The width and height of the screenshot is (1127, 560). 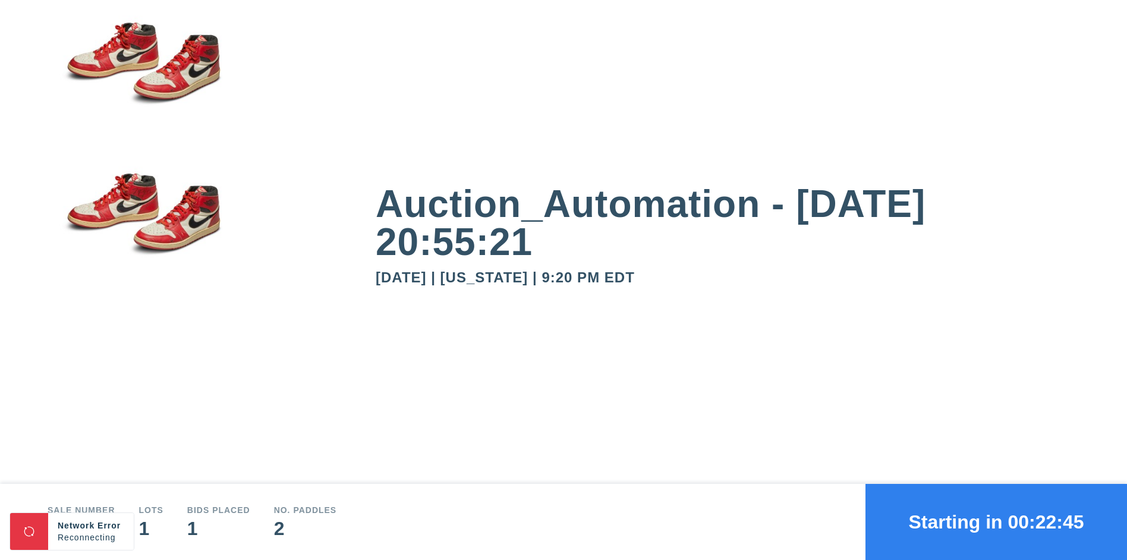 What do you see at coordinates (305, 510) in the screenshot?
I see `div: No. Paddles` at bounding box center [305, 510].